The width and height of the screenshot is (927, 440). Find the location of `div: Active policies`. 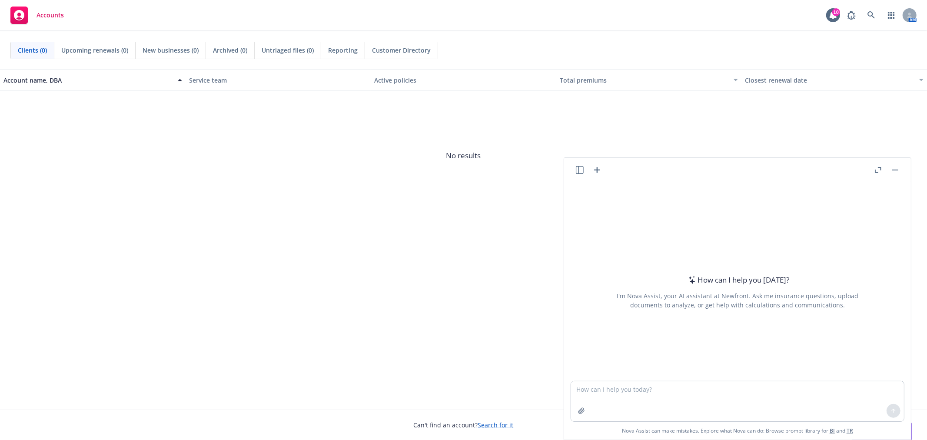

div: Active policies is located at coordinates (463, 80).